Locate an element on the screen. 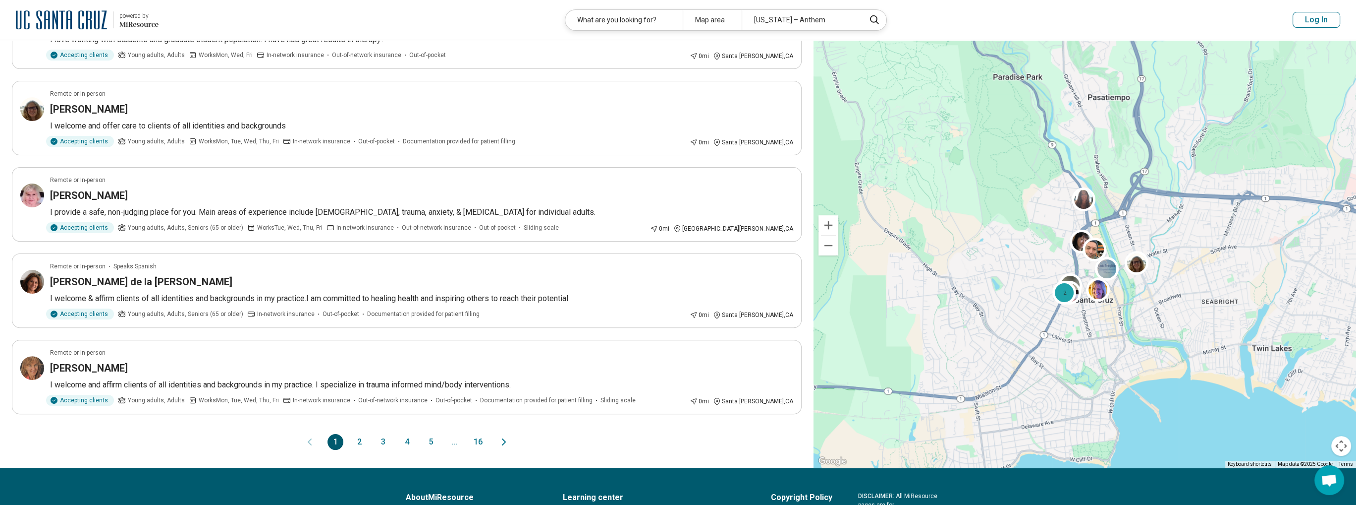 Image resolution: width=1356 pixels, height=505 pixels. span: Map data ©2025 Google is located at coordinates (1305, 463).